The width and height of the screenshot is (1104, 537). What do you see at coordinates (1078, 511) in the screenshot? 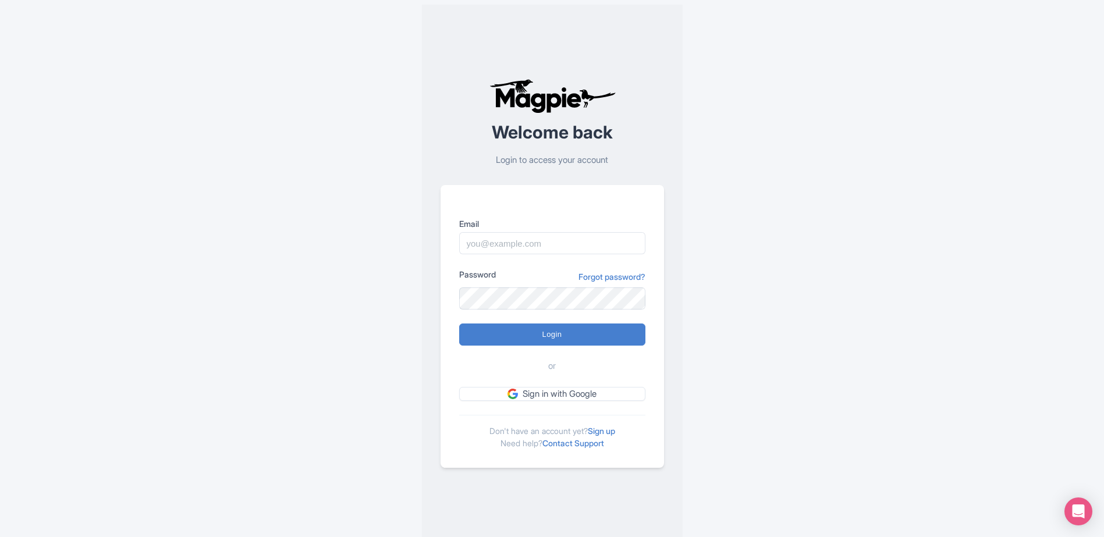
I see `div: Open Intercom Messenger` at bounding box center [1078, 511].